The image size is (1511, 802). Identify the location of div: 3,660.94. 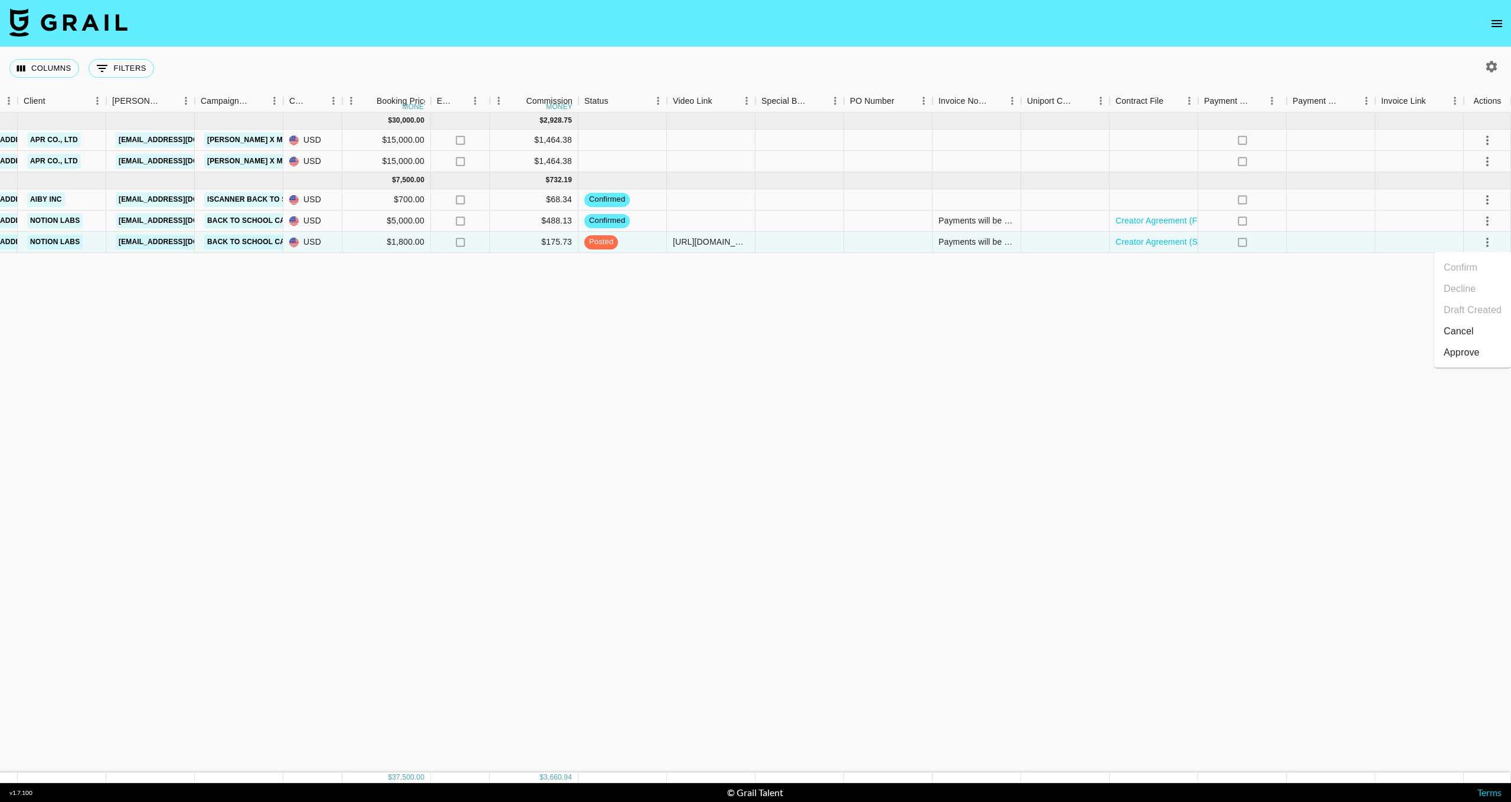
(558, 778).